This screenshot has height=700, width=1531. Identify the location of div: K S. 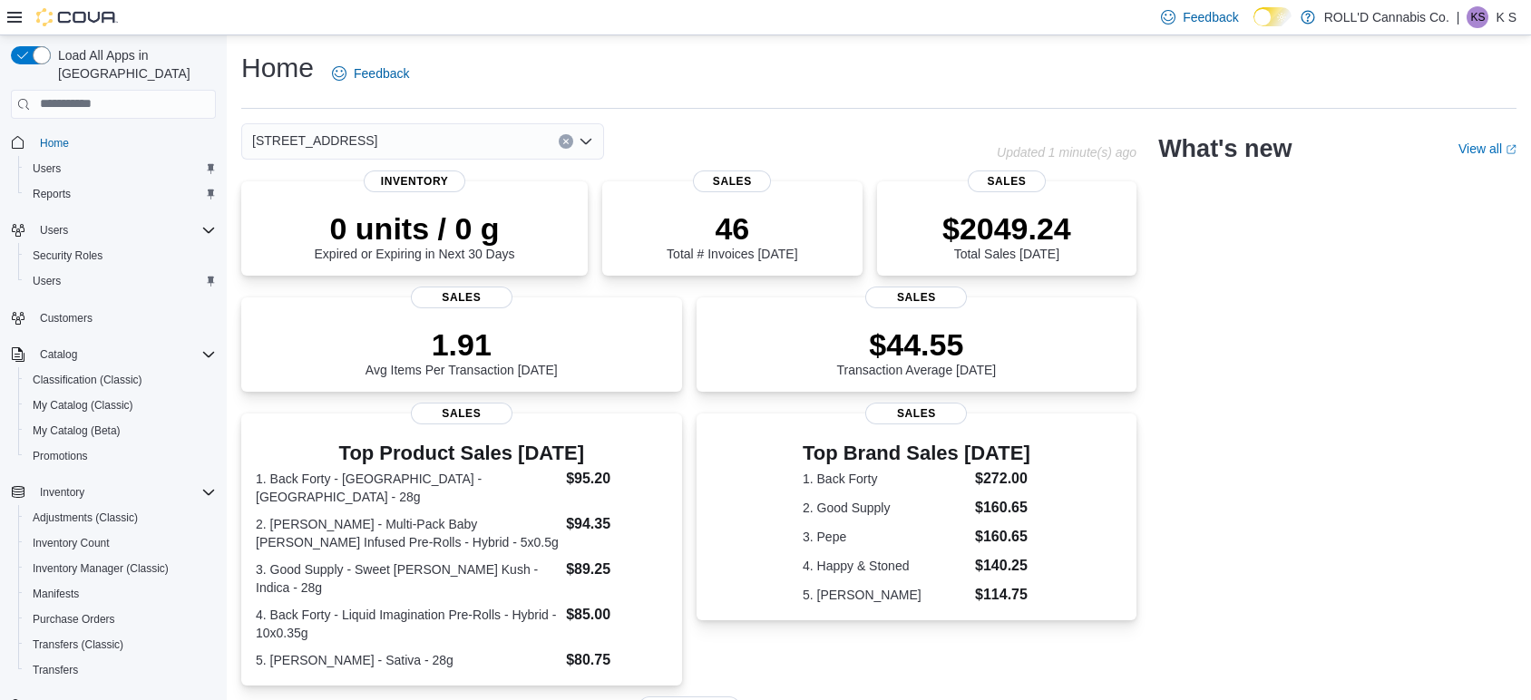
(1477, 17).